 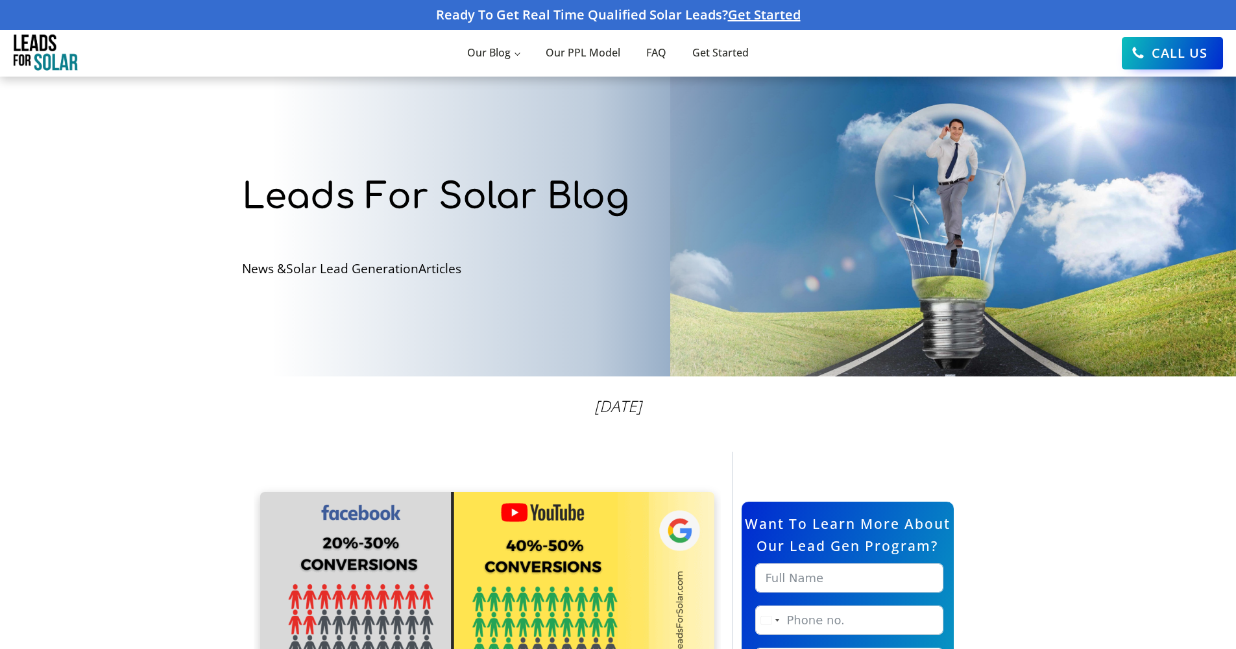 What do you see at coordinates (582, 53) in the screenshot?
I see `a: Our PPL Model` at bounding box center [582, 53].